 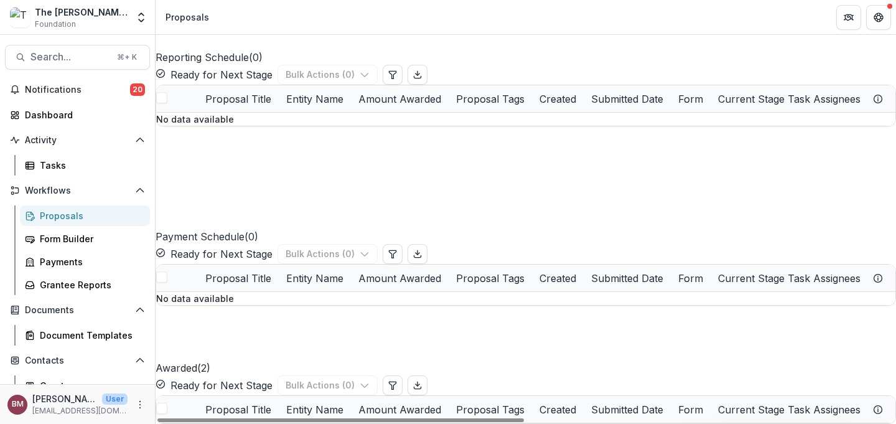 I want to click on img: The Carol and James Collins Foundation Workflow Sandbox, so click(x=20, y=17).